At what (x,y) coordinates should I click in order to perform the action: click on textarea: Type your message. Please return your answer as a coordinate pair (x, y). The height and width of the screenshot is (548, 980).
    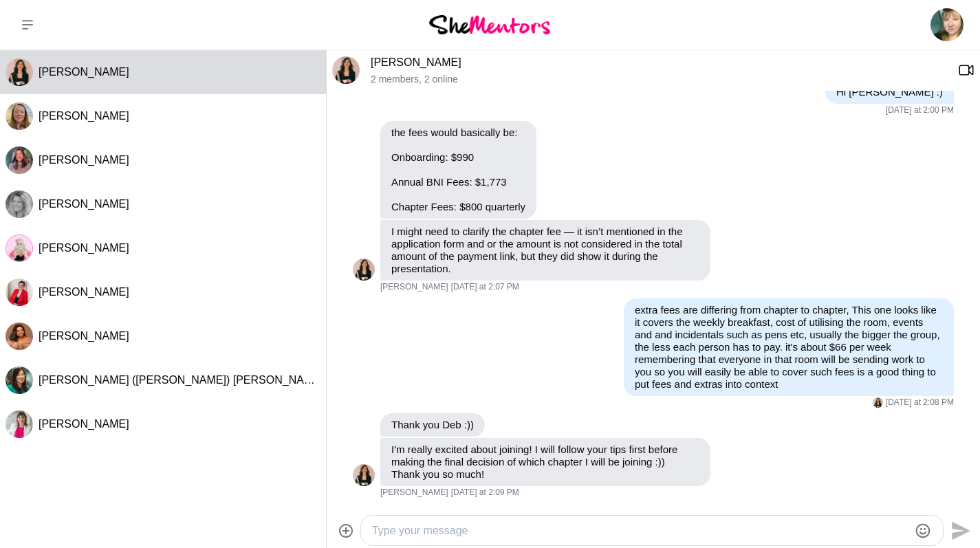
    Looking at the image, I should click on (640, 531).